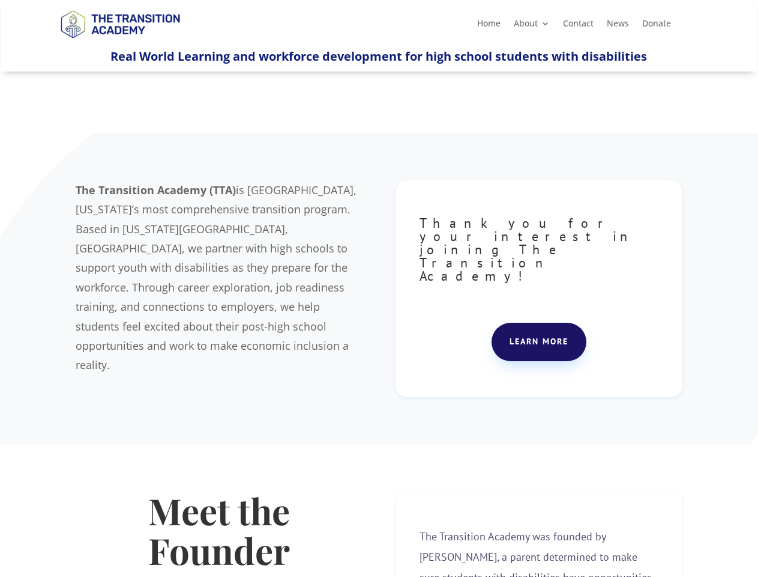  What do you see at coordinates (532, 26) in the screenshot?
I see `a: About` at bounding box center [532, 26].